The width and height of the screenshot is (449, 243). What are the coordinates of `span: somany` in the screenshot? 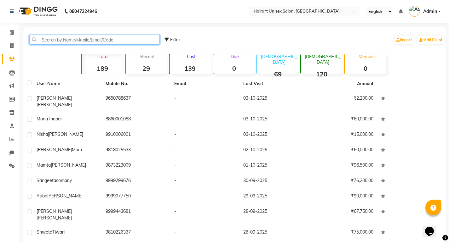 It's located at (64, 181).